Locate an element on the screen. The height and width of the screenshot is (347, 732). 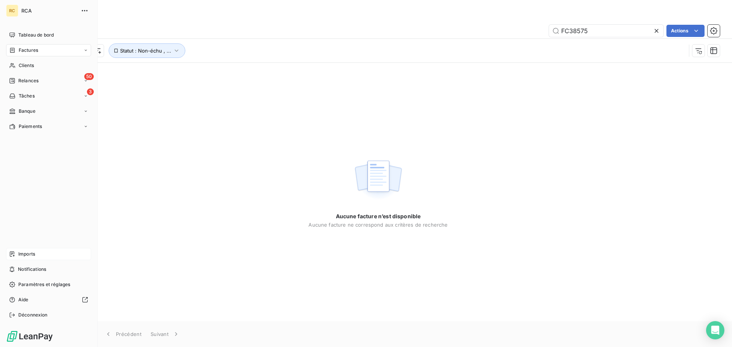
span: Paramètres et réglages is located at coordinates (44, 285).